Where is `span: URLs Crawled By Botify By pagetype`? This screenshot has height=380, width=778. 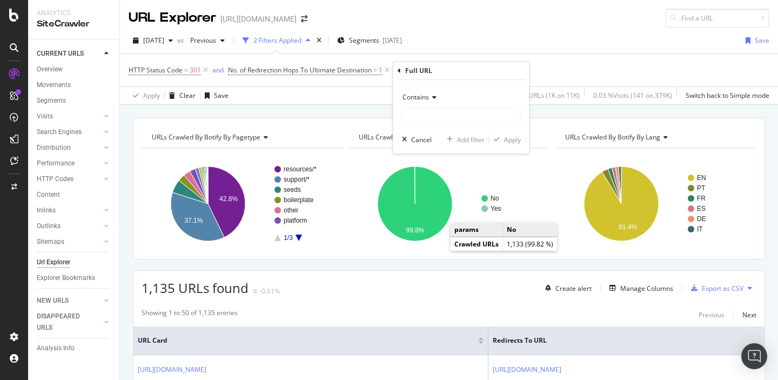
span: URLs Crawled By Botify By pagetype is located at coordinates (206, 137).